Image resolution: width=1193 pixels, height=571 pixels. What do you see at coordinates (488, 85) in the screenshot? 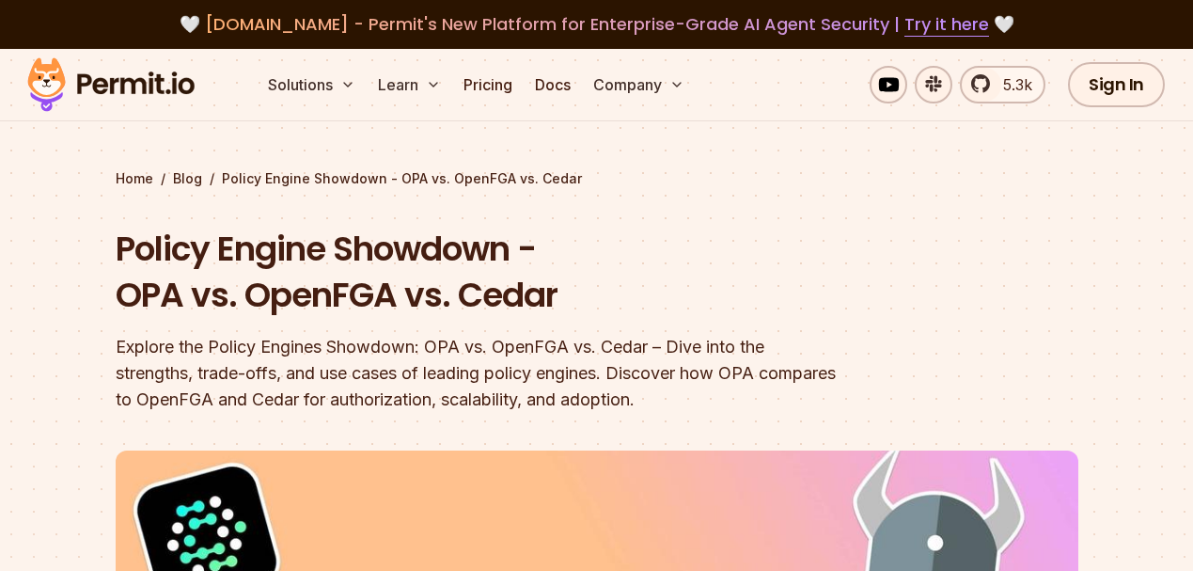
I see `a: Pricing` at bounding box center [488, 85].